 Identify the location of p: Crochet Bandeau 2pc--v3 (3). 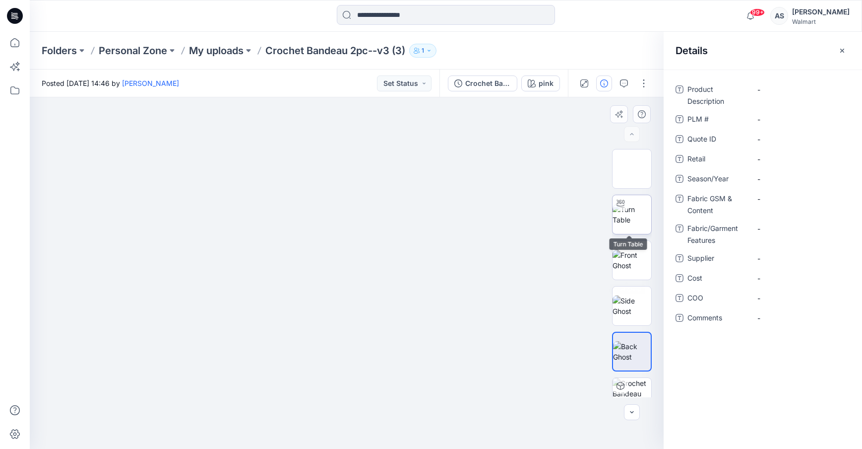
(335, 51).